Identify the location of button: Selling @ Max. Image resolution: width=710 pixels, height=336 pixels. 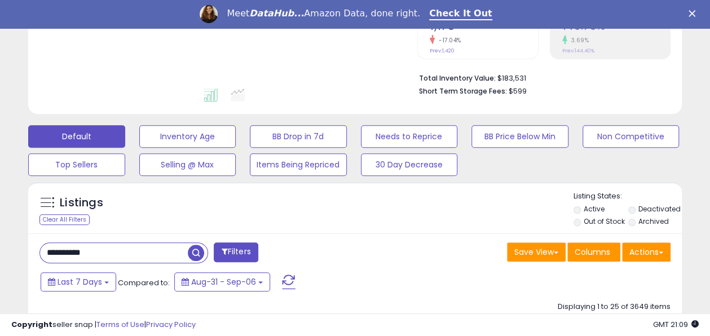
(188, 165).